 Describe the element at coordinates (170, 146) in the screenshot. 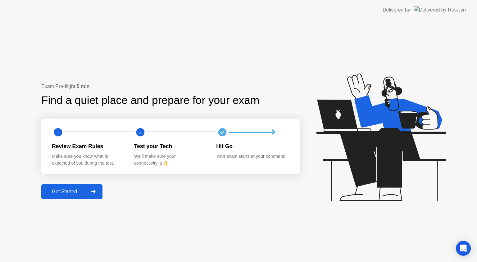

I see `div: Test your Tech` at that location.